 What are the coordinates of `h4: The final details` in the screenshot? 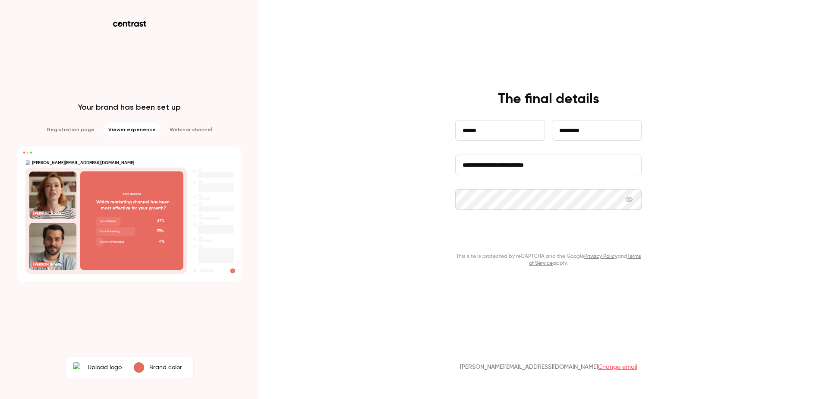 It's located at (549, 99).